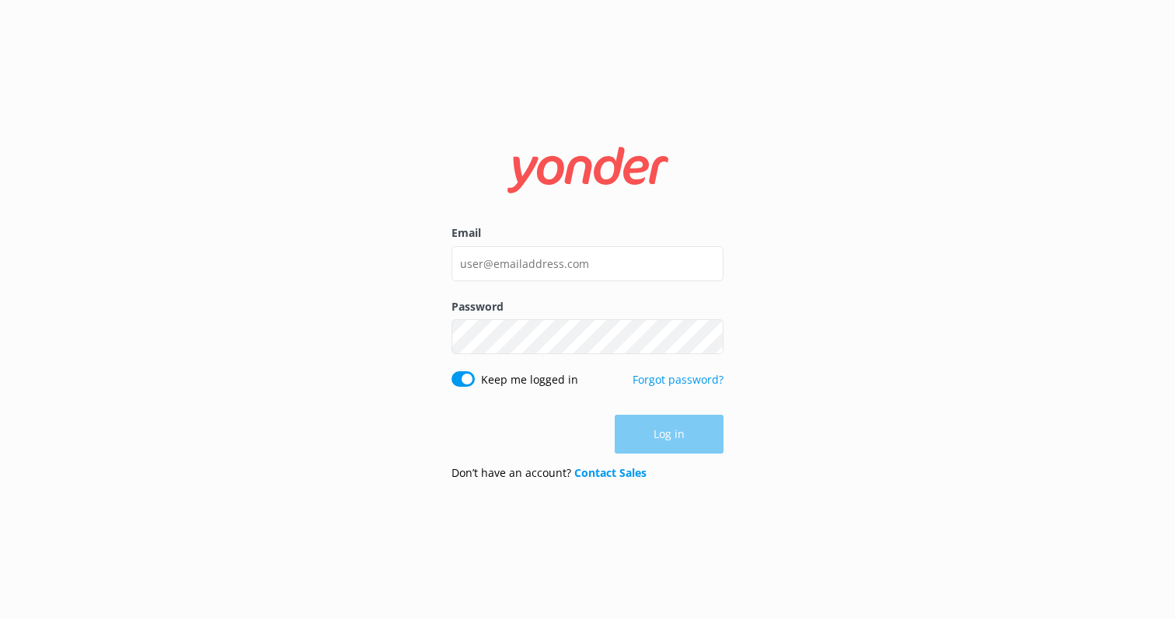 This screenshot has height=619, width=1175. I want to click on label: Keep me logged in, so click(529, 380).